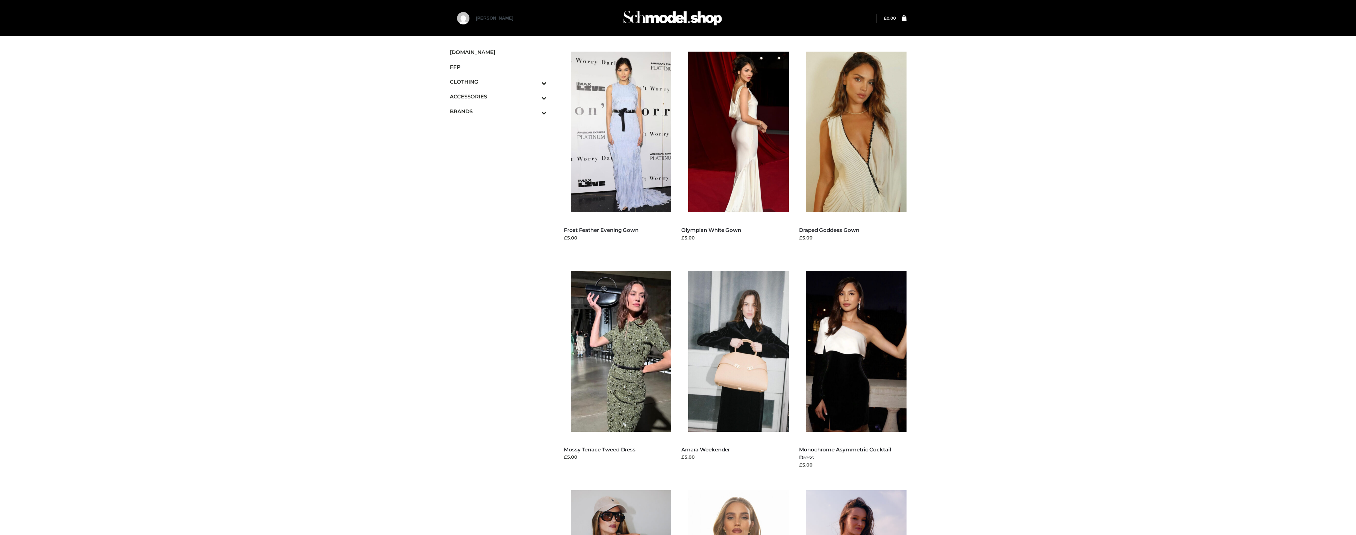  I want to click on a: CLOTHINGToggle Submenu, so click(498, 82).